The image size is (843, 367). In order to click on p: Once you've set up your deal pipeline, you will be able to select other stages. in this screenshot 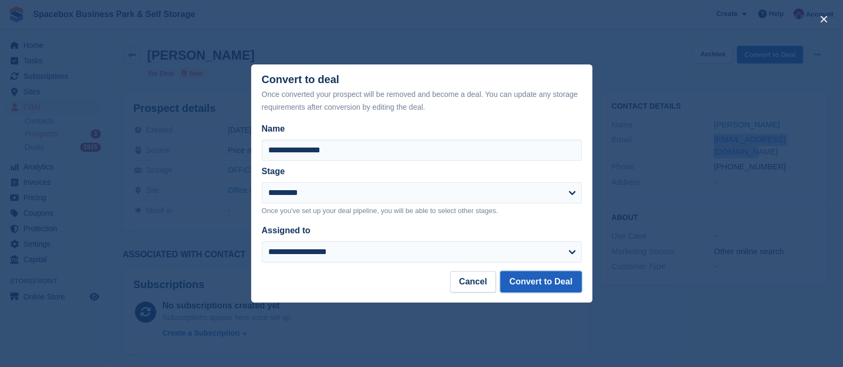, I will do `click(422, 211)`.